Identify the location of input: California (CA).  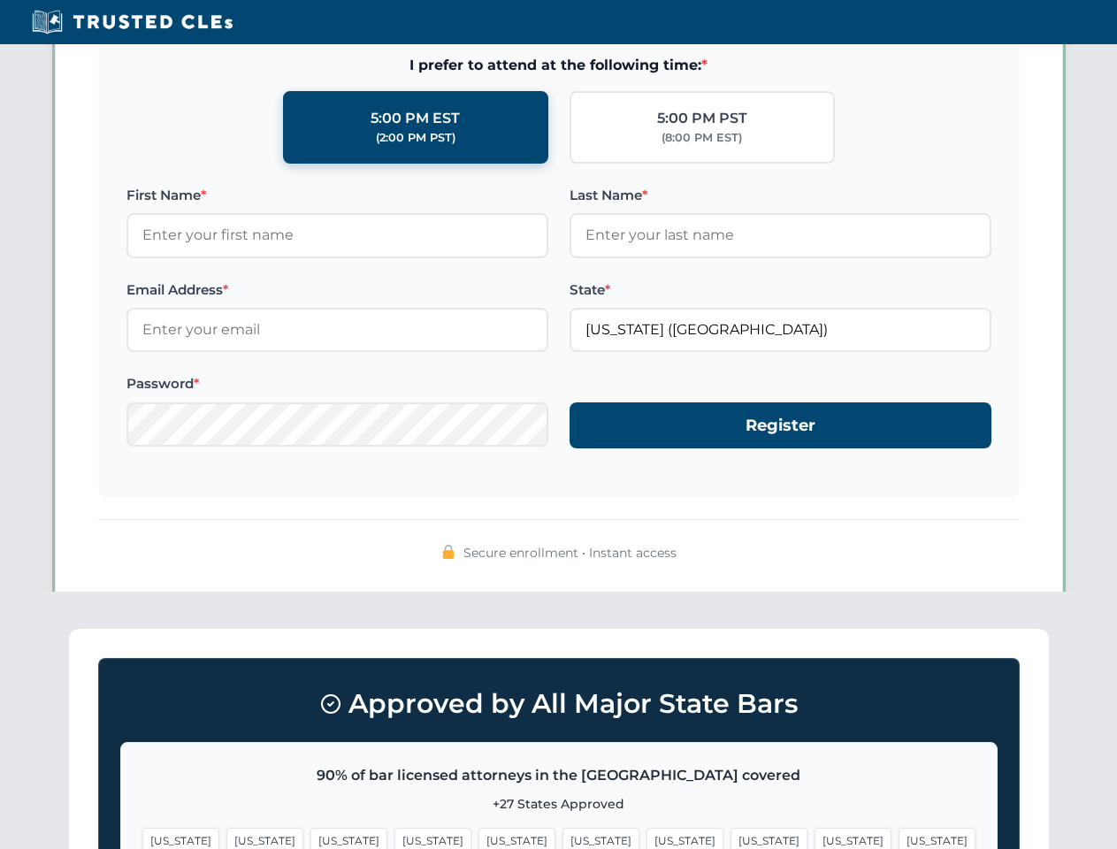
(780, 330).